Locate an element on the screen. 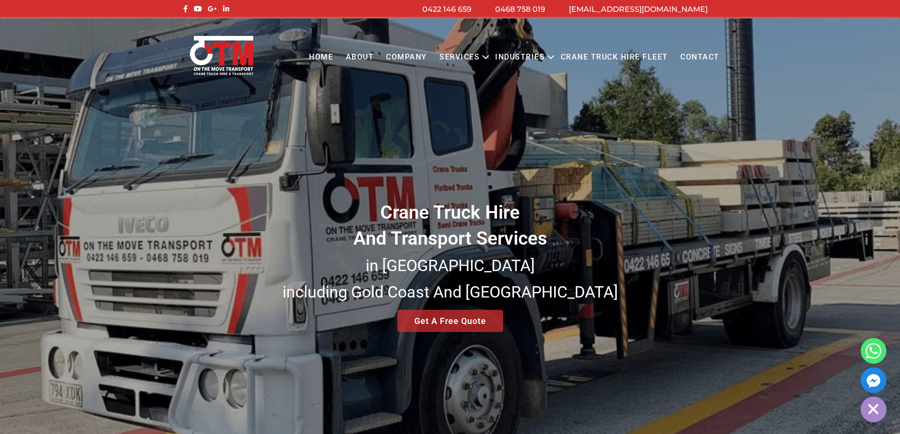 Image resolution: width=900 pixels, height=434 pixels. a: Industries is located at coordinates (519, 57).